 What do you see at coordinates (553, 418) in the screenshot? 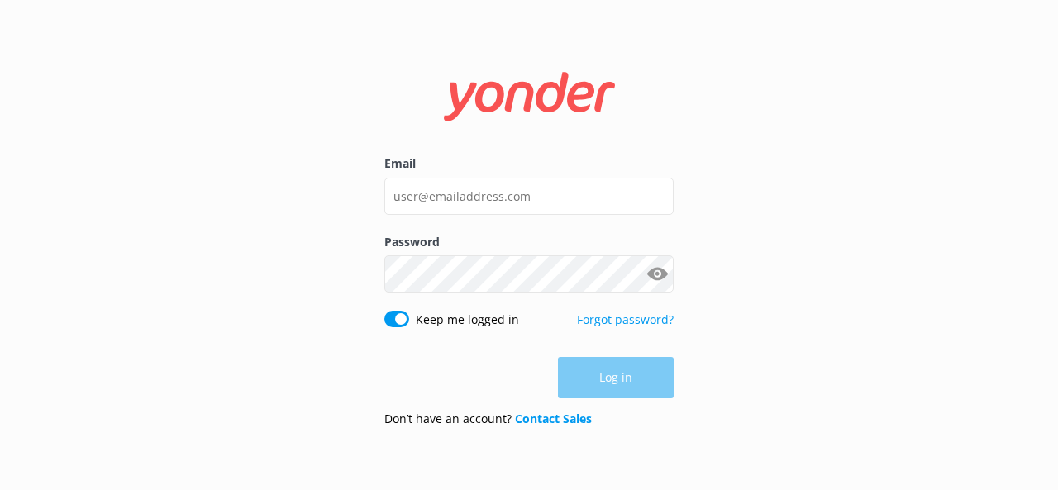
I see `a: Contact Sales` at bounding box center [553, 418].